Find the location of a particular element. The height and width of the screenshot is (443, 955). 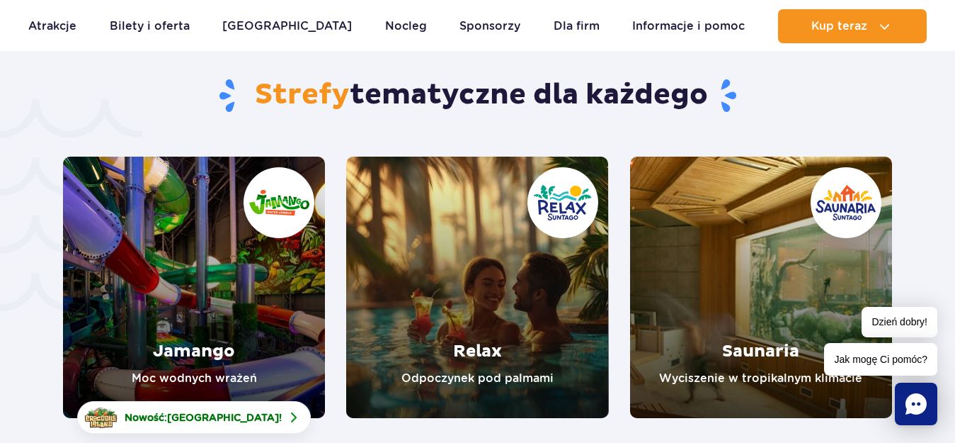

span: Kup teraz is located at coordinates (839, 26).